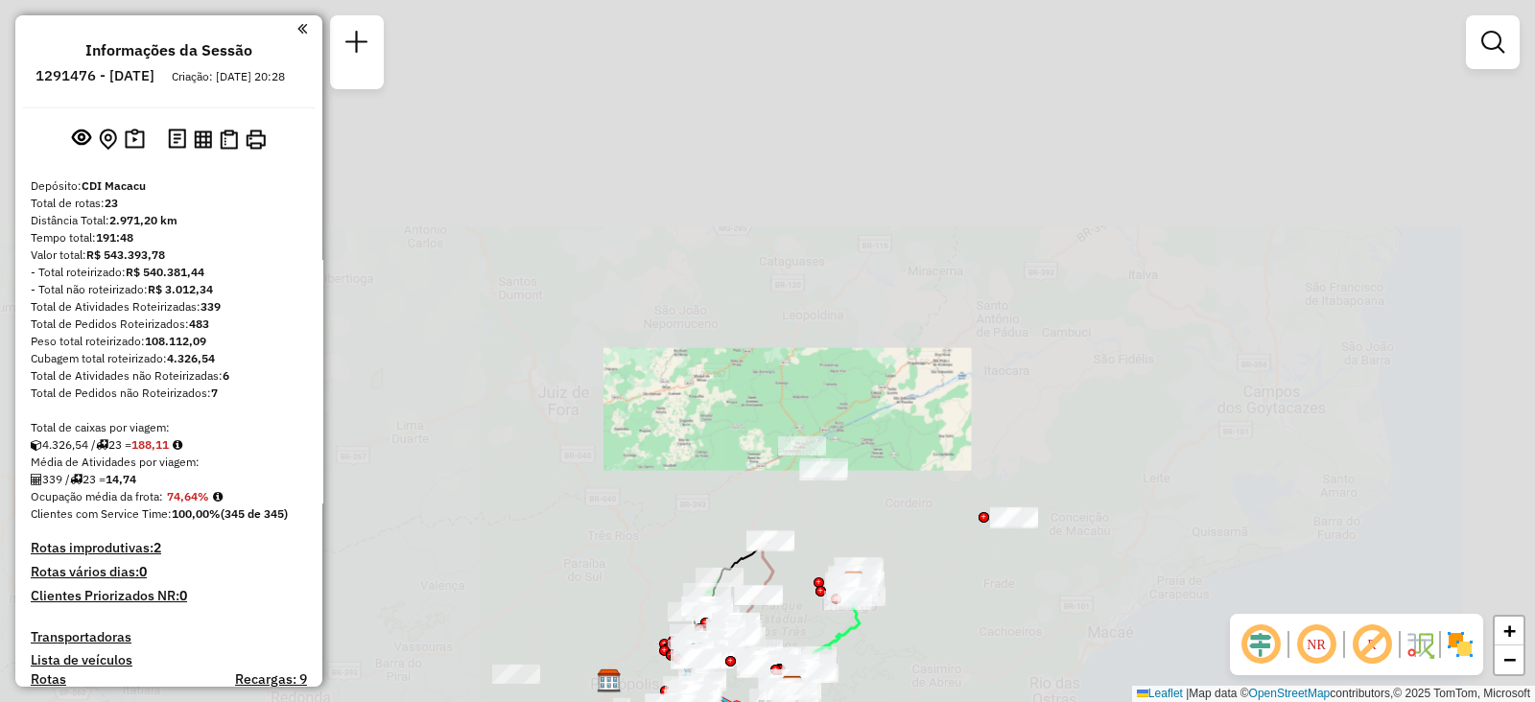  I want to click on a: Exibir filtros, so click(1493, 42).